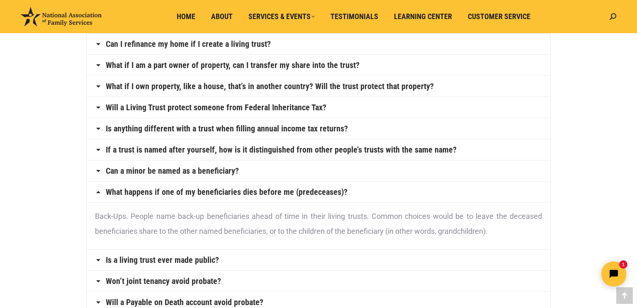 Image resolution: width=637 pixels, height=308 pixels. I want to click on a: Can a minor be named as a beneficiary?, so click(172, 171).